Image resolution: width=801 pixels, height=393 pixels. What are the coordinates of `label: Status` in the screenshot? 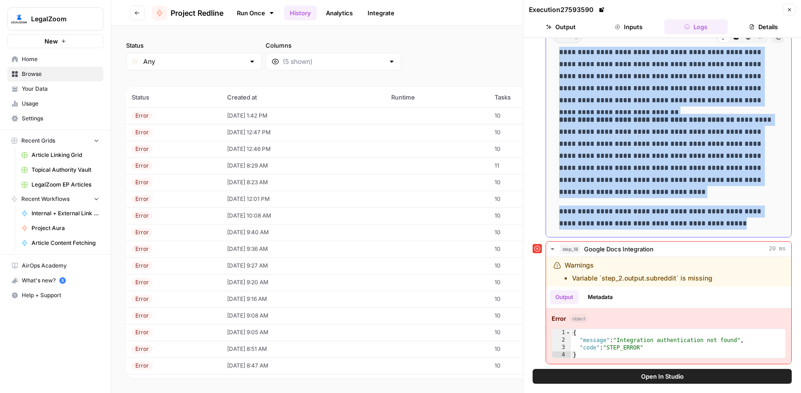 It's located at (194, 45).